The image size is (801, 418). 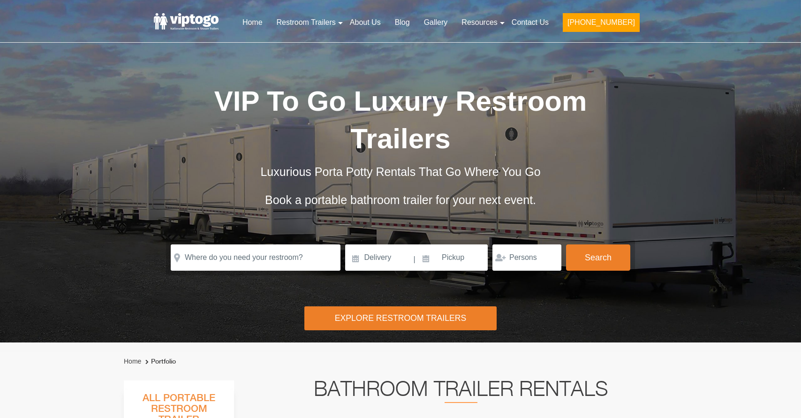 I want to click on input: Where do you need your restroom?, so click(x=256, y=258).